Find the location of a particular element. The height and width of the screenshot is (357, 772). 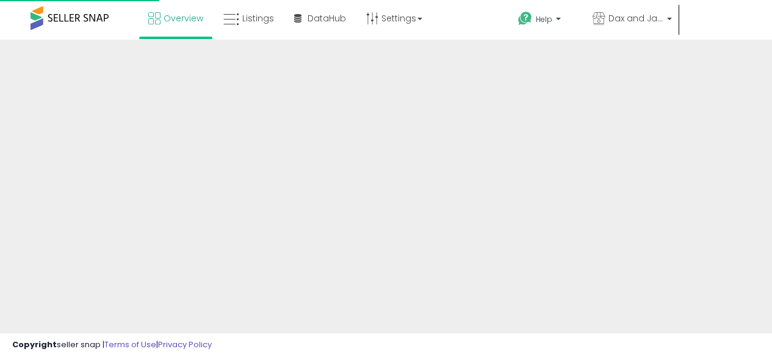

a: Terms of Use is located at coordinates (130, 344).